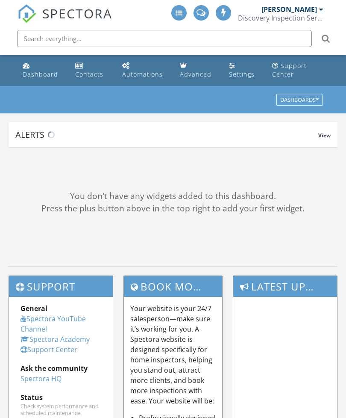  Describe the element at coordinates (61, 397) in the screenshot. I see `div: Status` at that location.